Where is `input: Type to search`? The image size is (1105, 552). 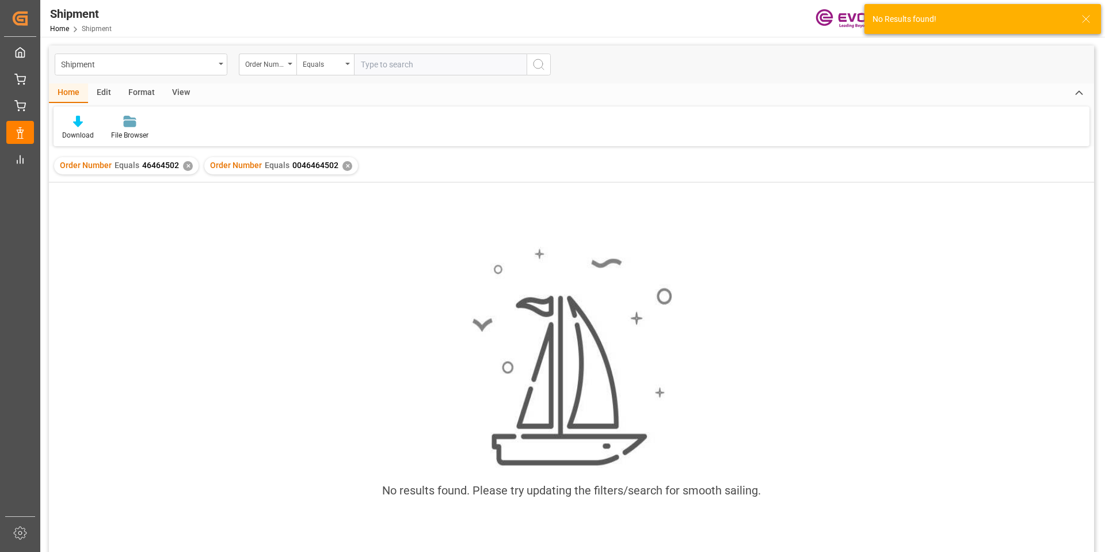 input: Type to search is located at coordinates (440, 64).